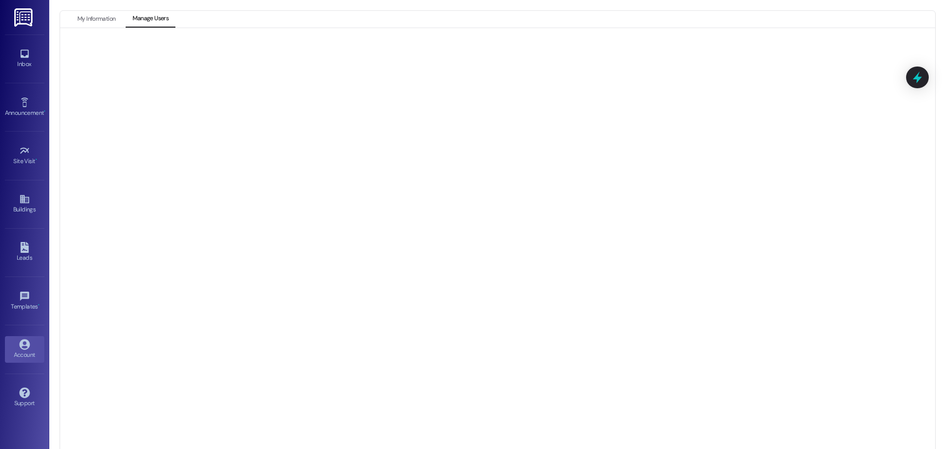 The image size is (946, 449). I want to click on a: Account, so click(25, 349).